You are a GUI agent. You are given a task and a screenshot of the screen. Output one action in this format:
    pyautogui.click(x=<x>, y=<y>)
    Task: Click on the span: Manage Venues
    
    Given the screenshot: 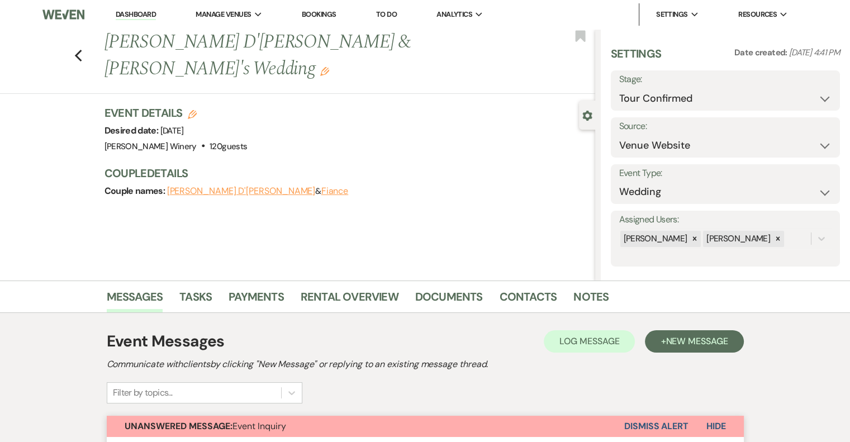 What is the action you would take?
    pyautogui.click(x=223, y=15)
    